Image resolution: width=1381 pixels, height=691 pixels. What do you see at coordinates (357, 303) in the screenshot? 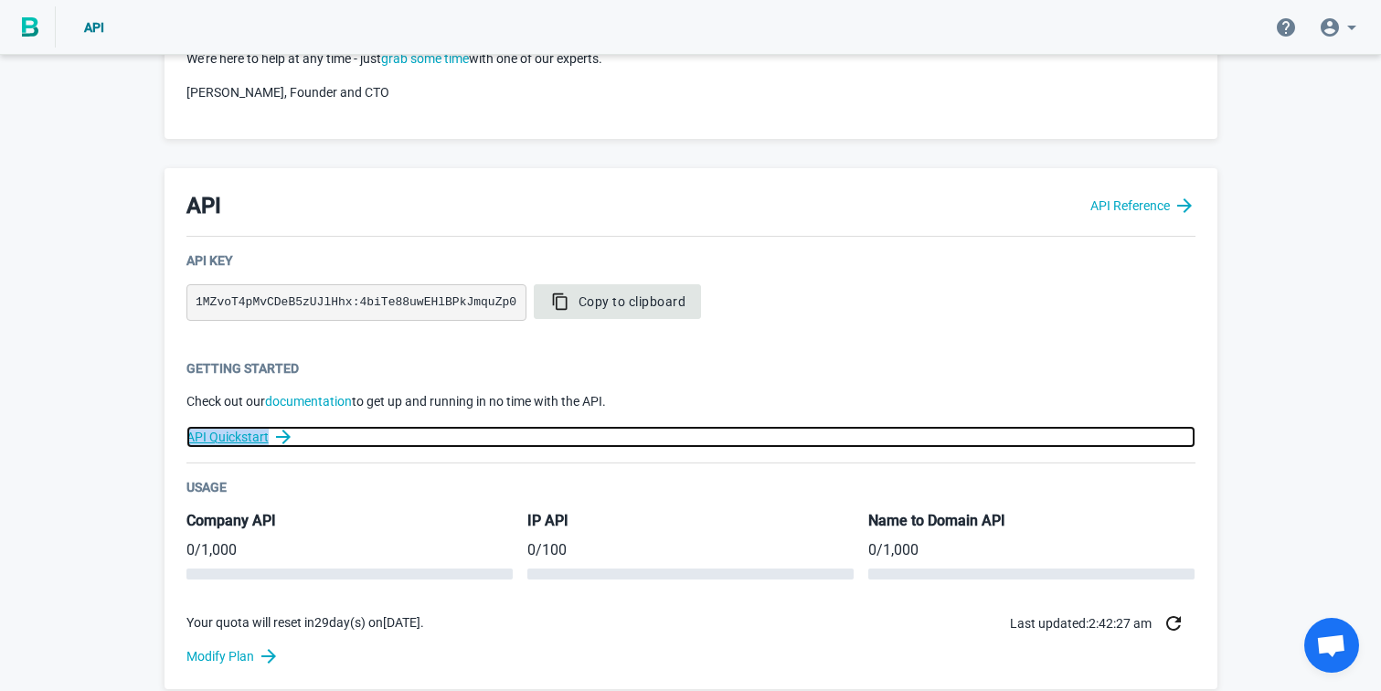
I see `pre: 1MZvoT4pMvCDeB5zUJlHhx:4biTe88uwEHlBPkJmquZp0` at bounding box center [357, 303].